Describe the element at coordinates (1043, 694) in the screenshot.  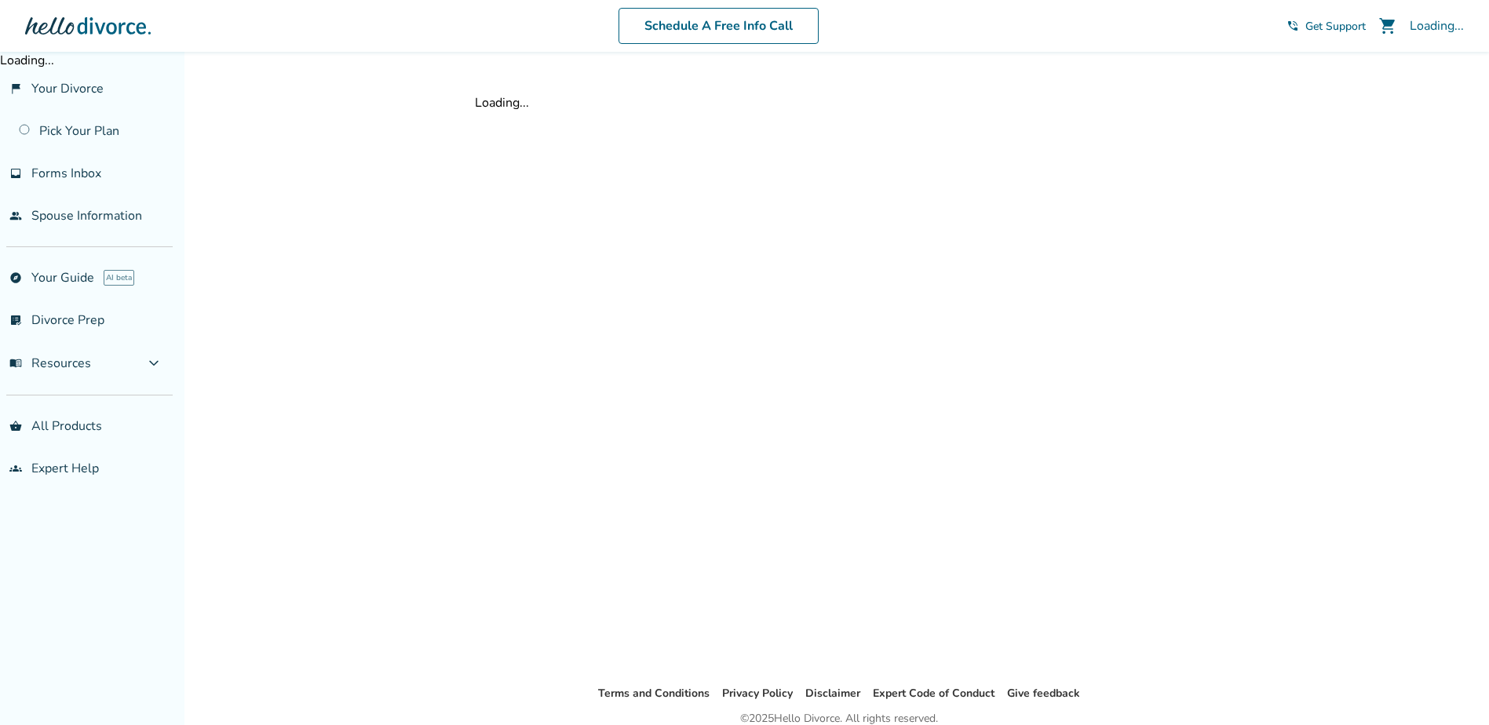
I see `li: Give feedback` at that location.